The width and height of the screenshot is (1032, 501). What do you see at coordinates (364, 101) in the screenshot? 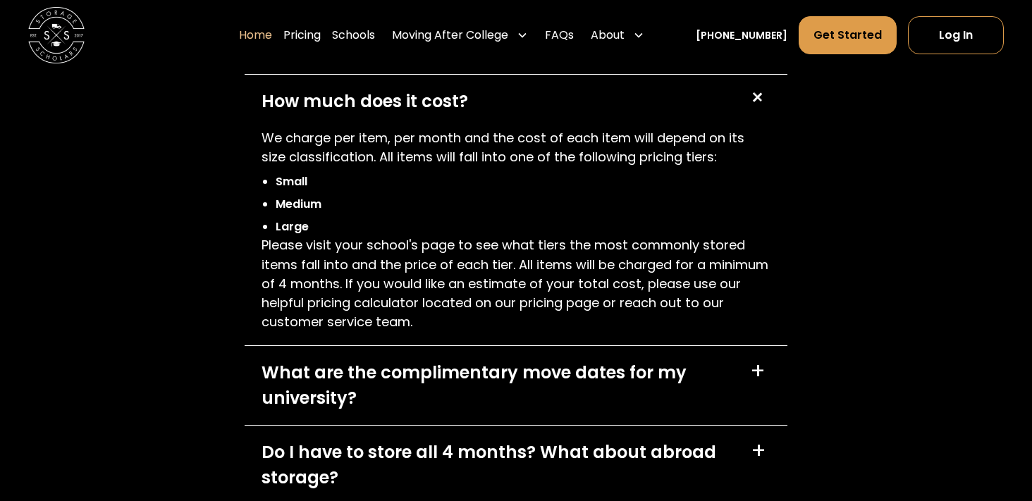
I see `div: How much does it cost?` at bounding box center [364, 101].